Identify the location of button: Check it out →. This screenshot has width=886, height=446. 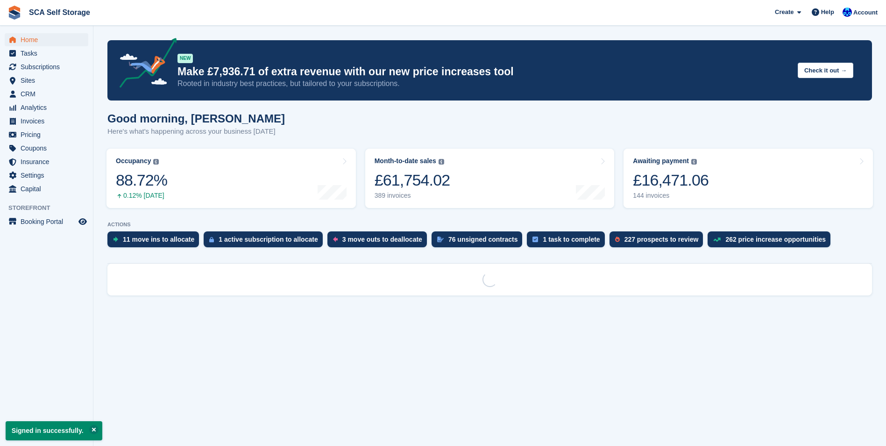
(825, 70).